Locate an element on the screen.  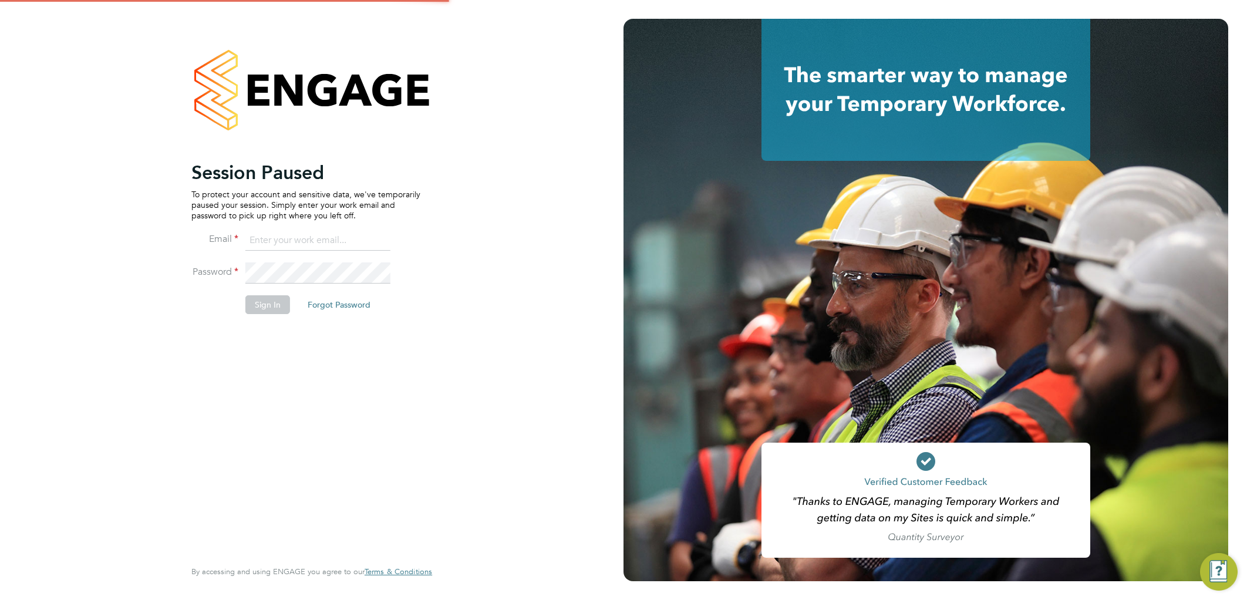
button: Sign In is located at coordinates (268, 305).